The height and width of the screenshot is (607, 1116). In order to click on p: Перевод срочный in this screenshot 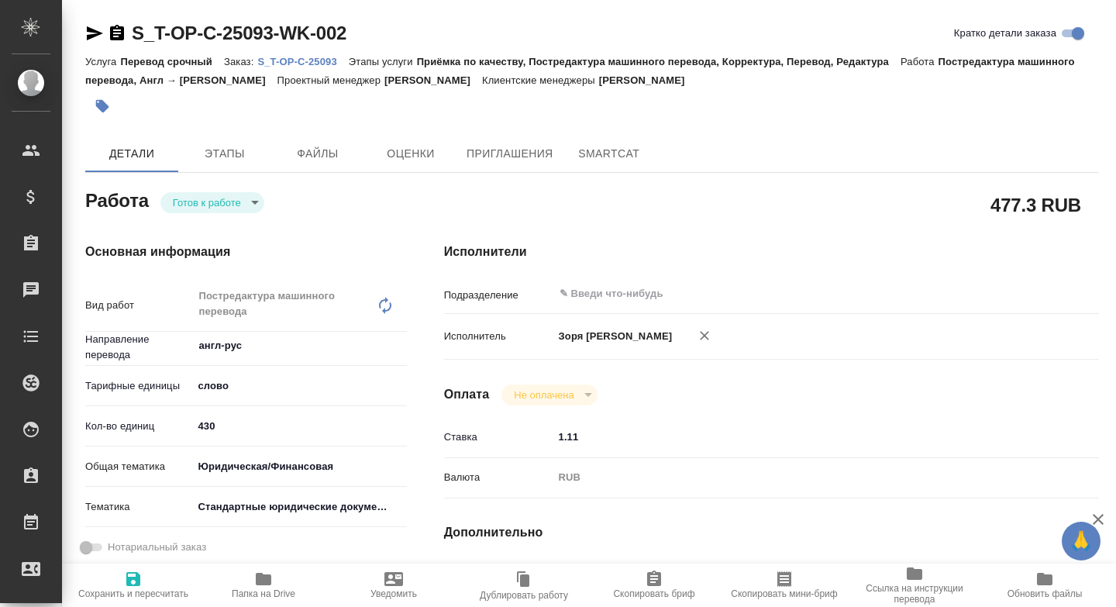, I will do `click(172, 61)`.